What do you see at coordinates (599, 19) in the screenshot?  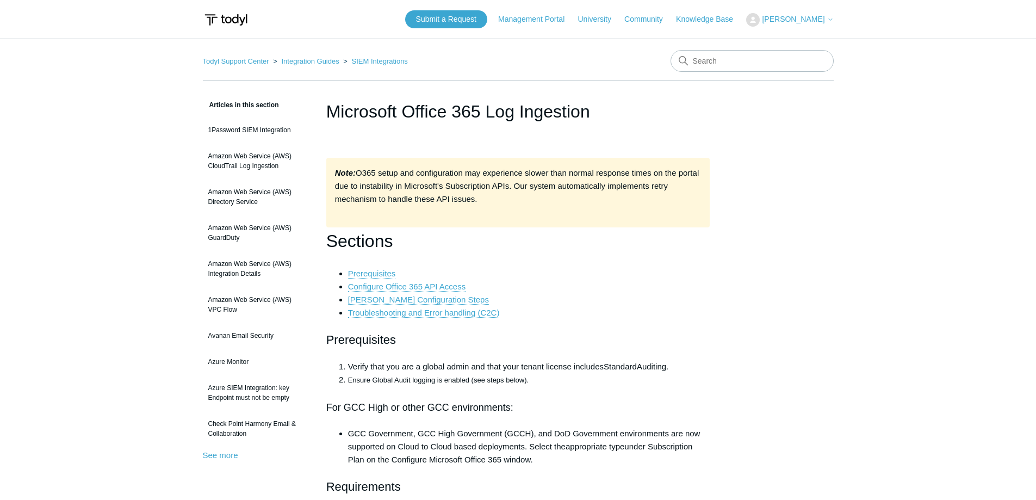 I see `a: University` at bounding box center [599, 19].